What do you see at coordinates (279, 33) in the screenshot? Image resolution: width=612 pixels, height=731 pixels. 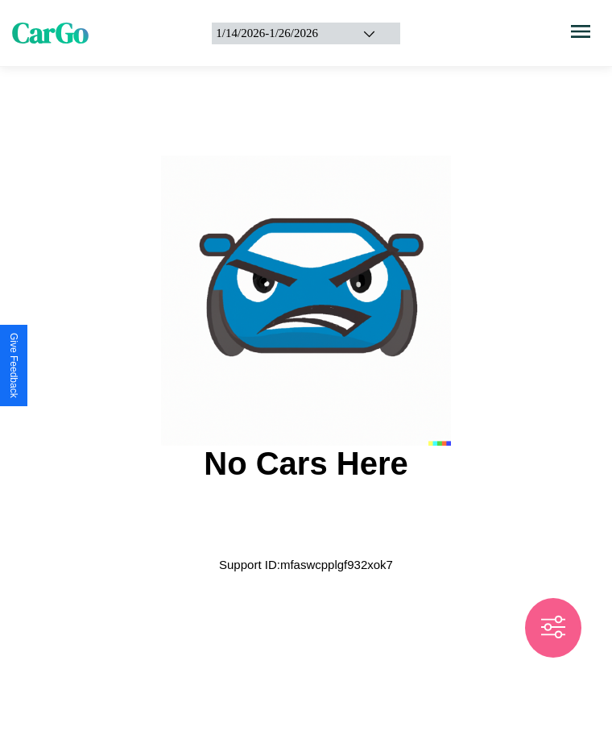 I see `div: 1 / 14 / 2026 - 1 / 26 / 2026` at bounding box center [279, 33].